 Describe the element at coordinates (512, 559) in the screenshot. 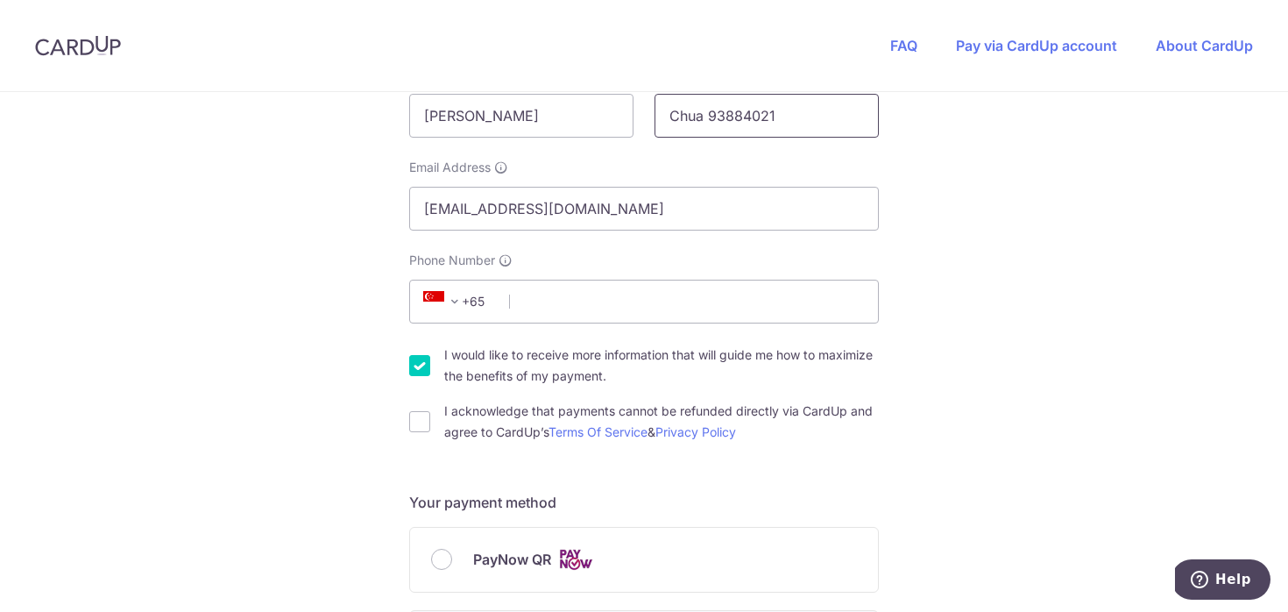

I see `span: PayNow QR` at that location.